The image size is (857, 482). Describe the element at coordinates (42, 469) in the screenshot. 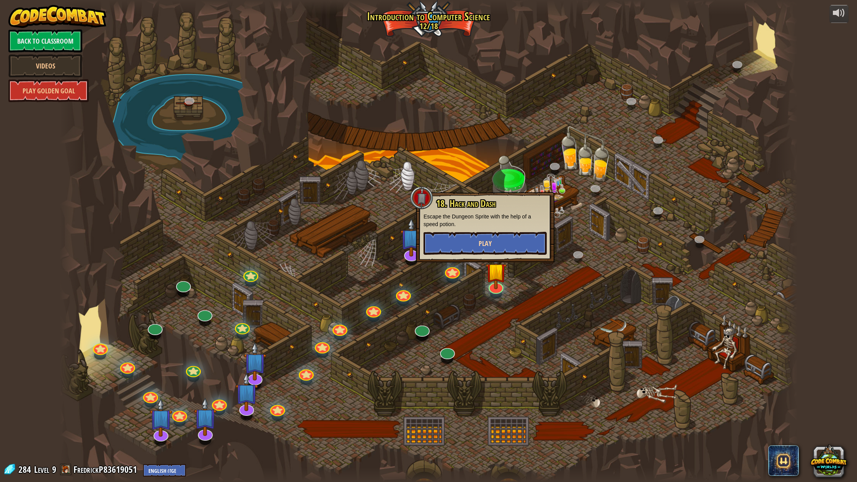

I see `span: Level` at that location.